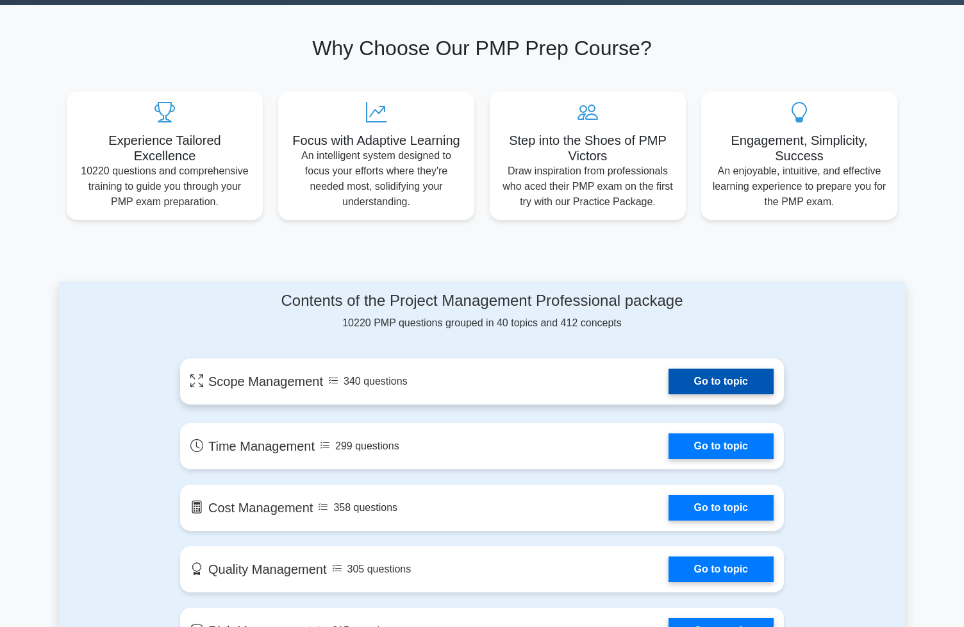 The image size is (964, 627). Describe the element at coordinates (376, 179) in the screenshot. I see `p: An intelligent system designed to focus your efforts where they're needed most, solidifying your ...` at that location.